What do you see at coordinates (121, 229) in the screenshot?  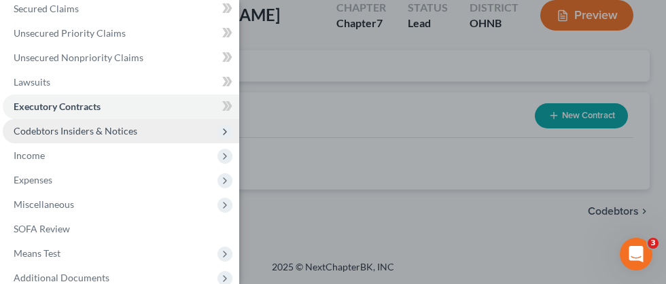 I see `a: SOFA Review` at bounding box center [121, 229].